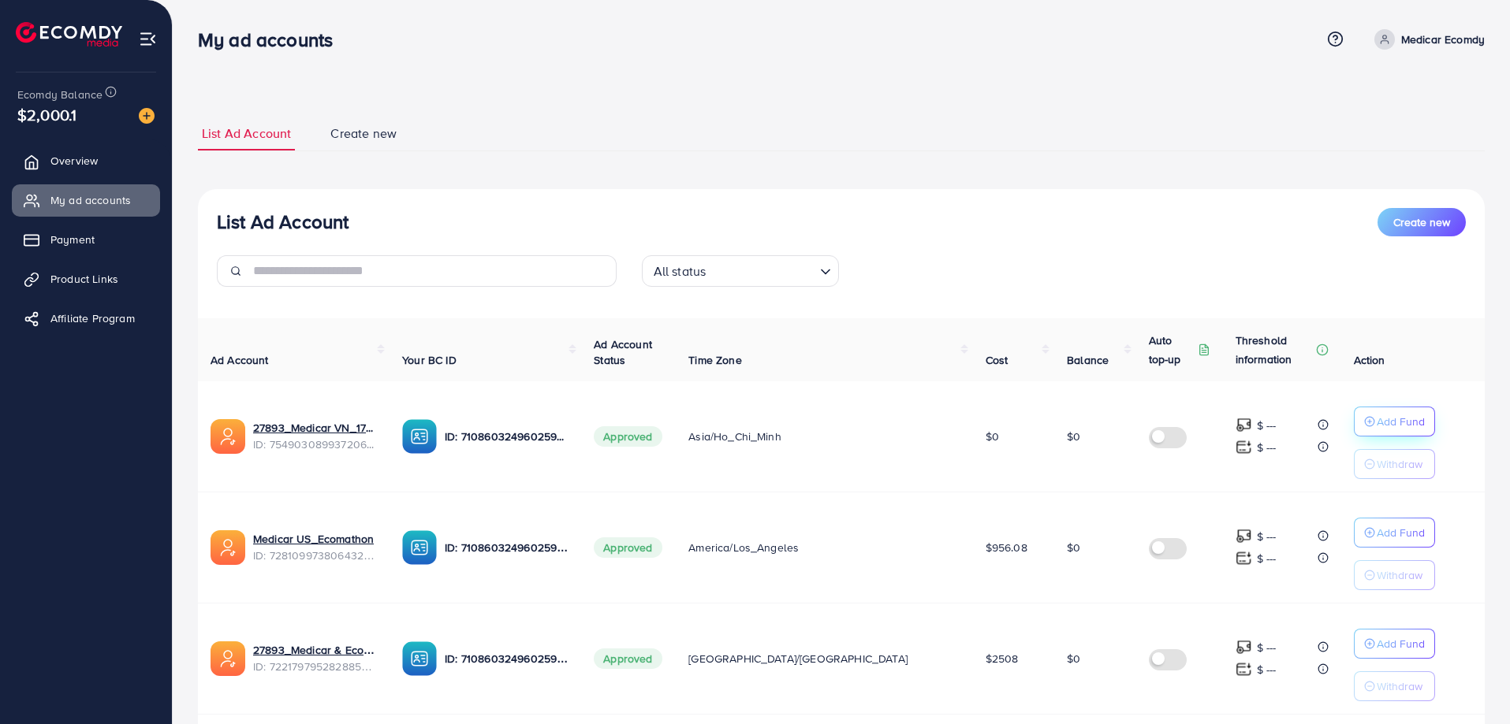 The width and height of the screenshot is (1510, 724). What do you see at coordinates (1421, 222) in the screenshot?
I see `button: Create new` at bounding box center [1421, 222].